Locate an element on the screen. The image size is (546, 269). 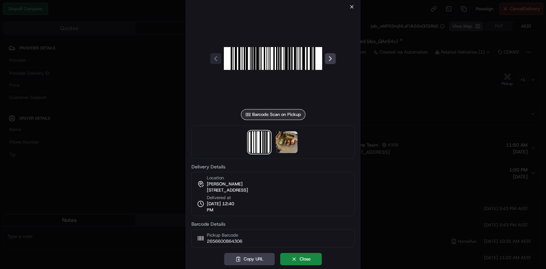
button: Copy URL is located at coordinates (250, 260).